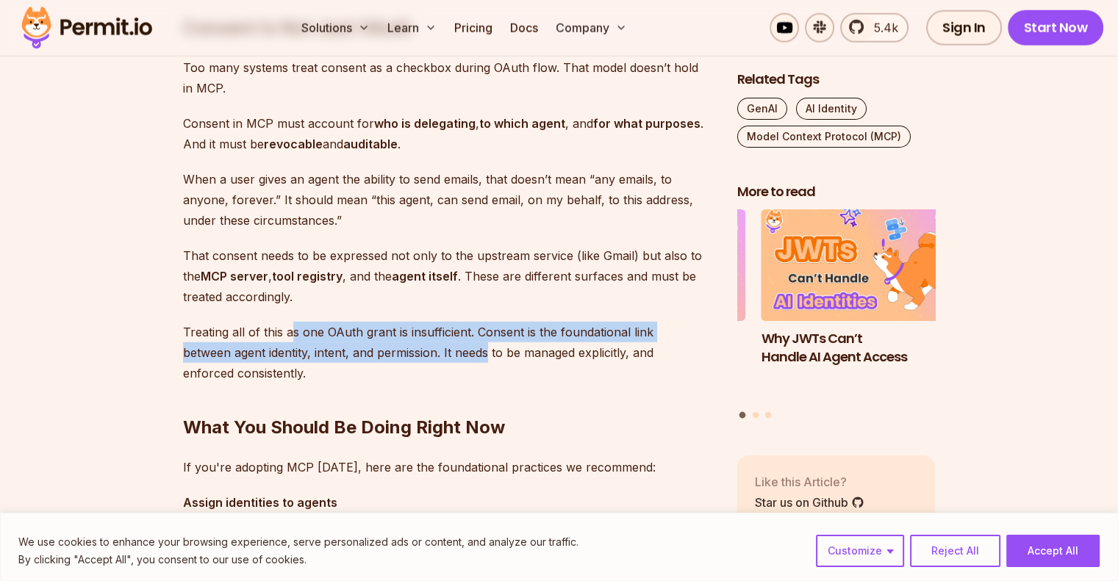 Image resolution: width=1118 pixels, height=581 pixels. I want to click on img: Permit logo, so click(87, 28).